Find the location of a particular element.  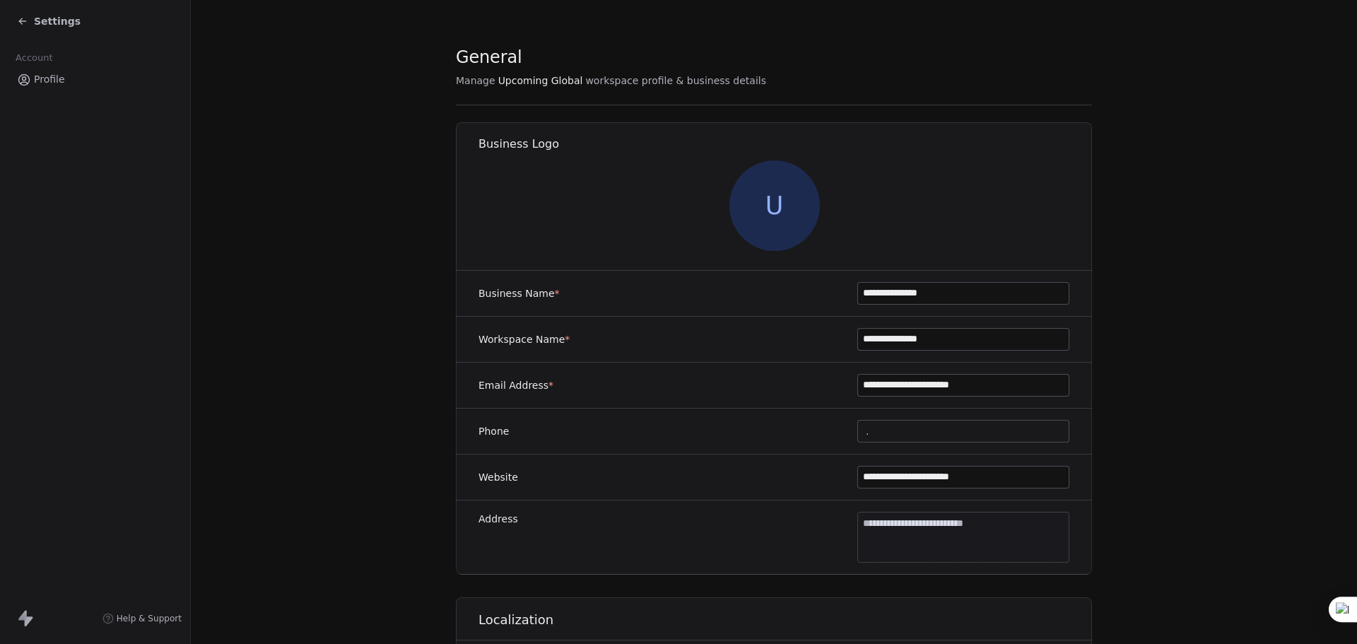

span: Settings is located at coordinates (57, 21).